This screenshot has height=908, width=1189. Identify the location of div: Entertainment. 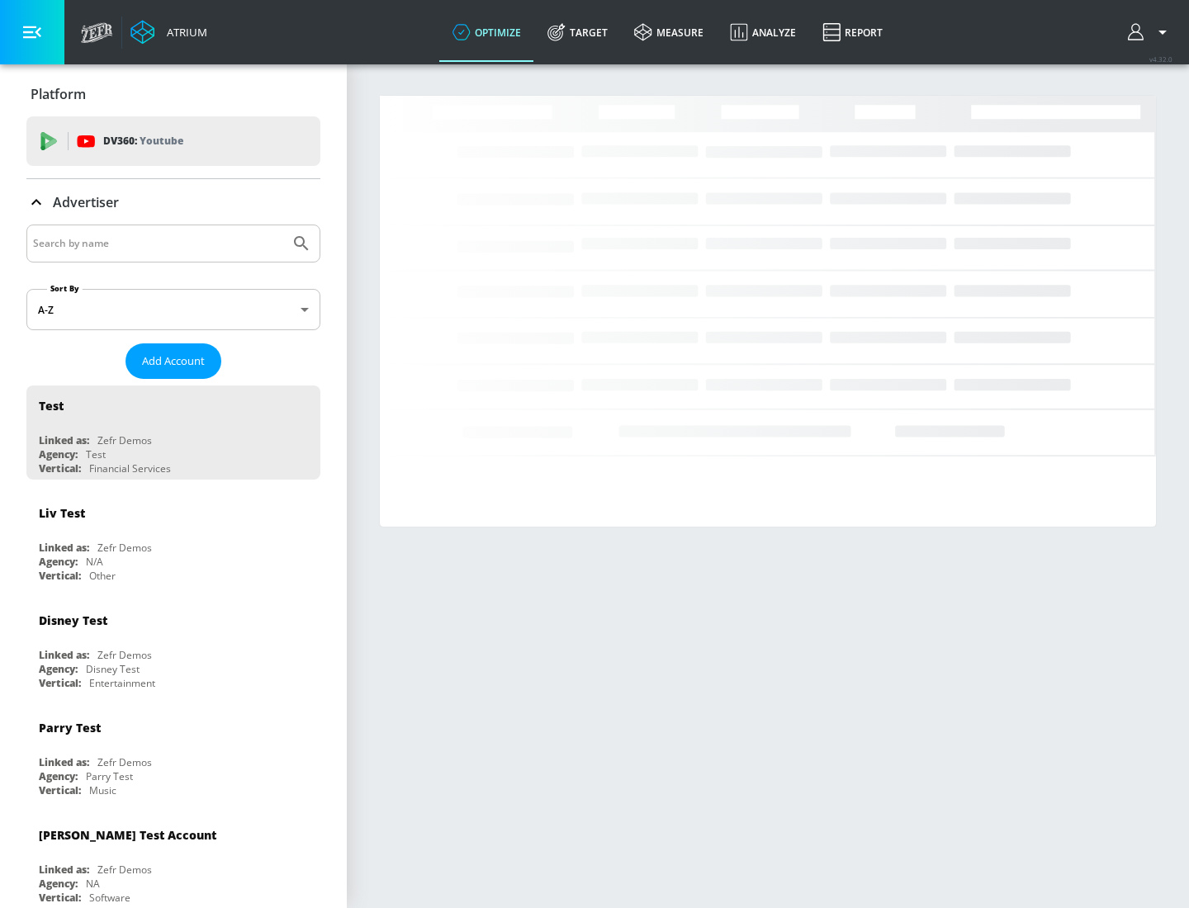
(122, 683).